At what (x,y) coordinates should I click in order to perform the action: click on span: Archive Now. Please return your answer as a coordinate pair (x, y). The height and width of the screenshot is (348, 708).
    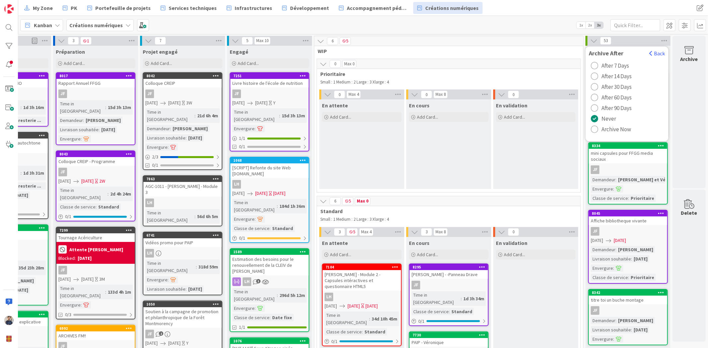
    Looking at the image, I should click on (616, 129).